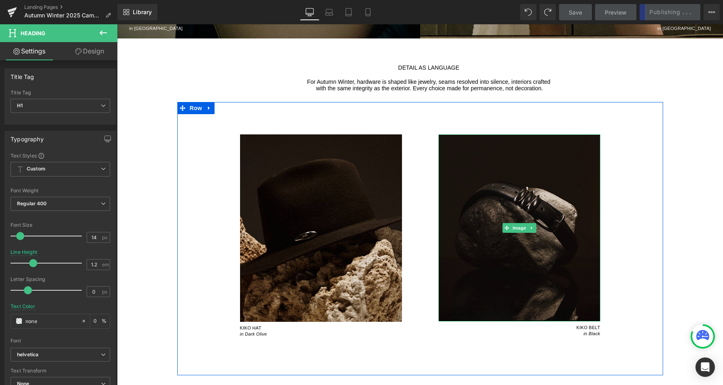 The image size is (723, 385). I want to click on span: Save, so click(575, 12).